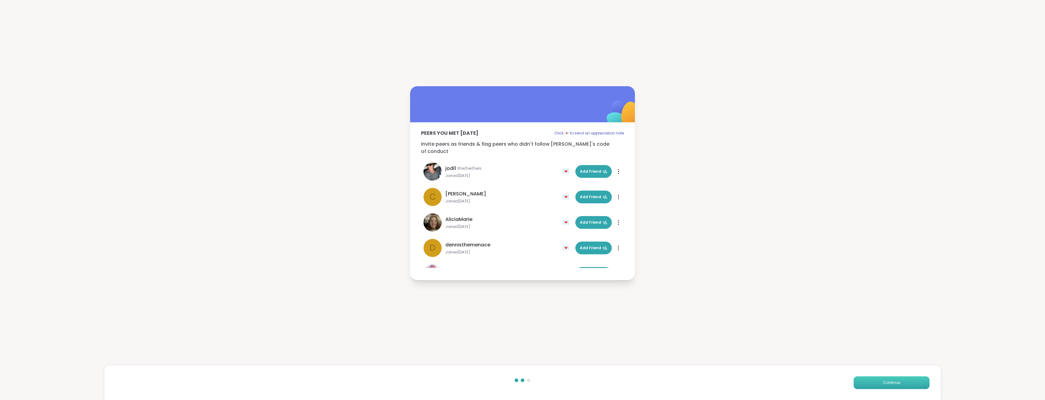  Describe the element at coordinates (469, 169) in the screenshot. I see `span: She/her/hers` at that location.